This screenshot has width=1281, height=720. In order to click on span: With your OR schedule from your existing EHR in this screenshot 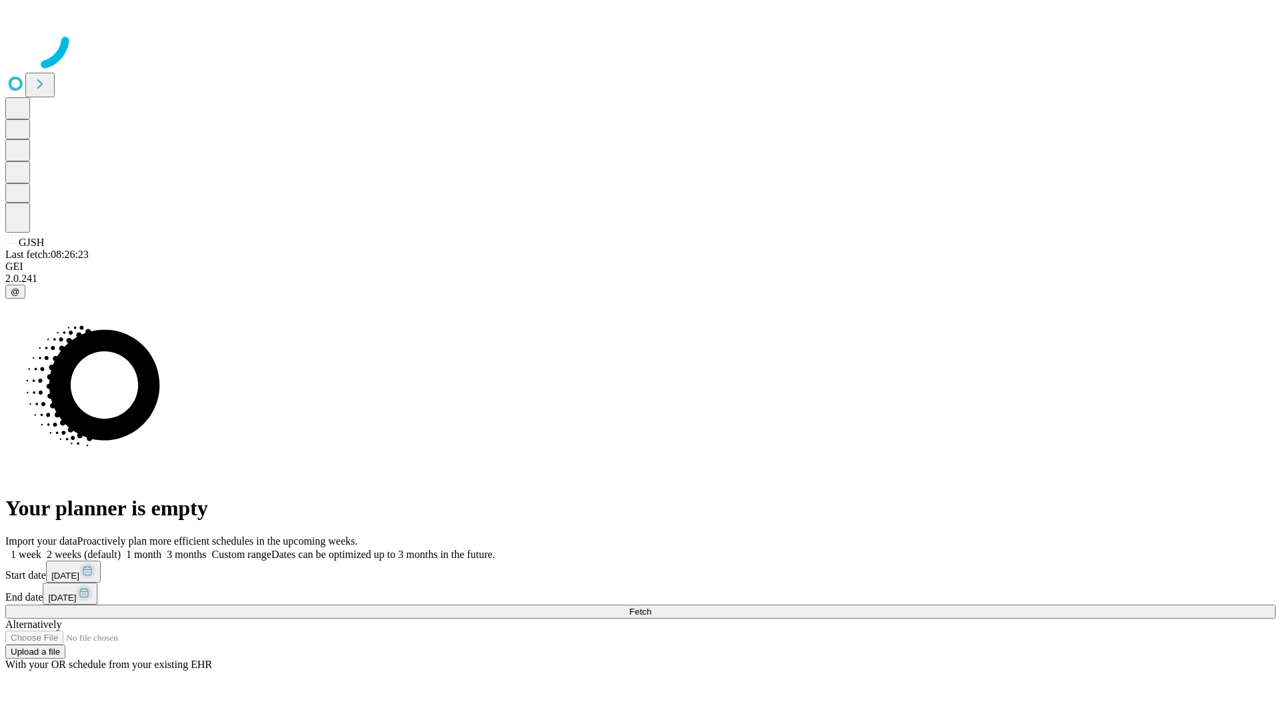, I will do `click(109, 664)`.